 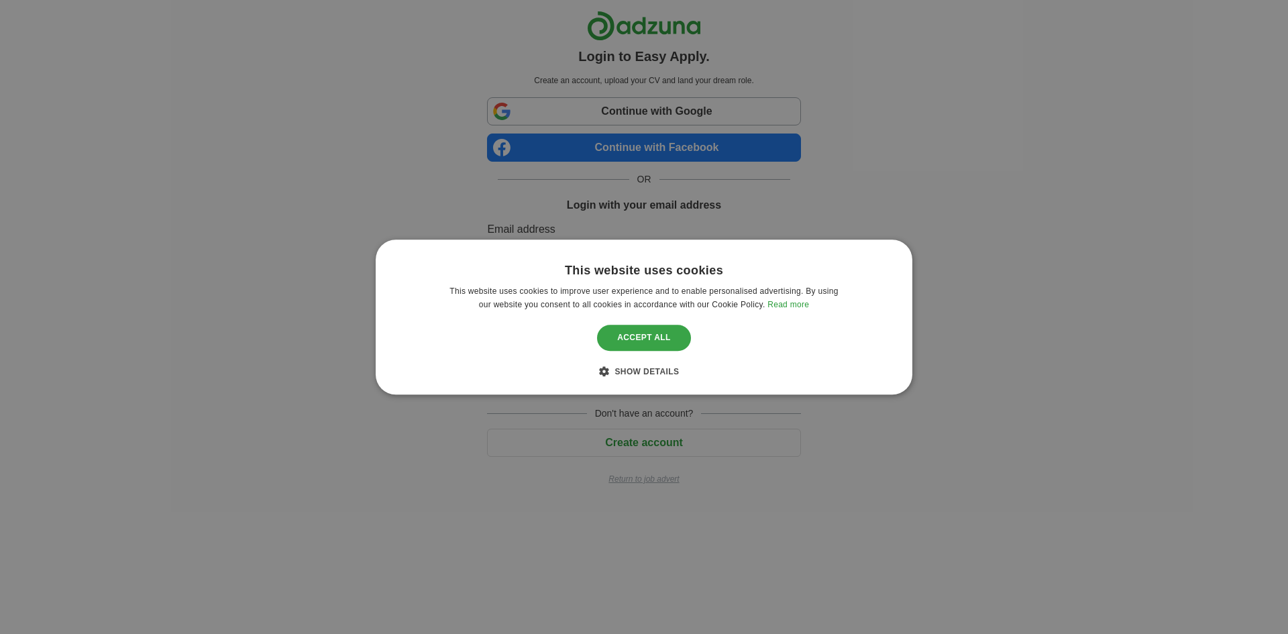 I want to click on a: Read more, opens a new window, so click(x=788, y=305).